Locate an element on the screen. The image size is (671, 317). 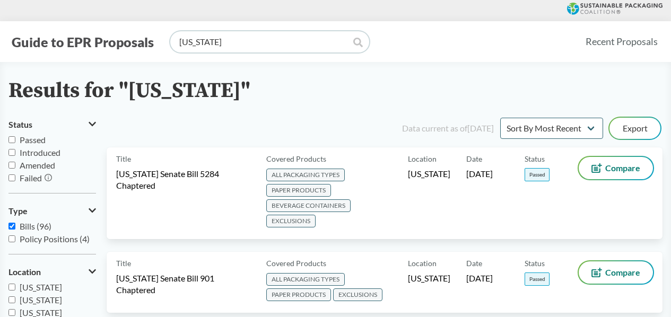
input: Policy Positions (4) is located at coordinates (12, 239).